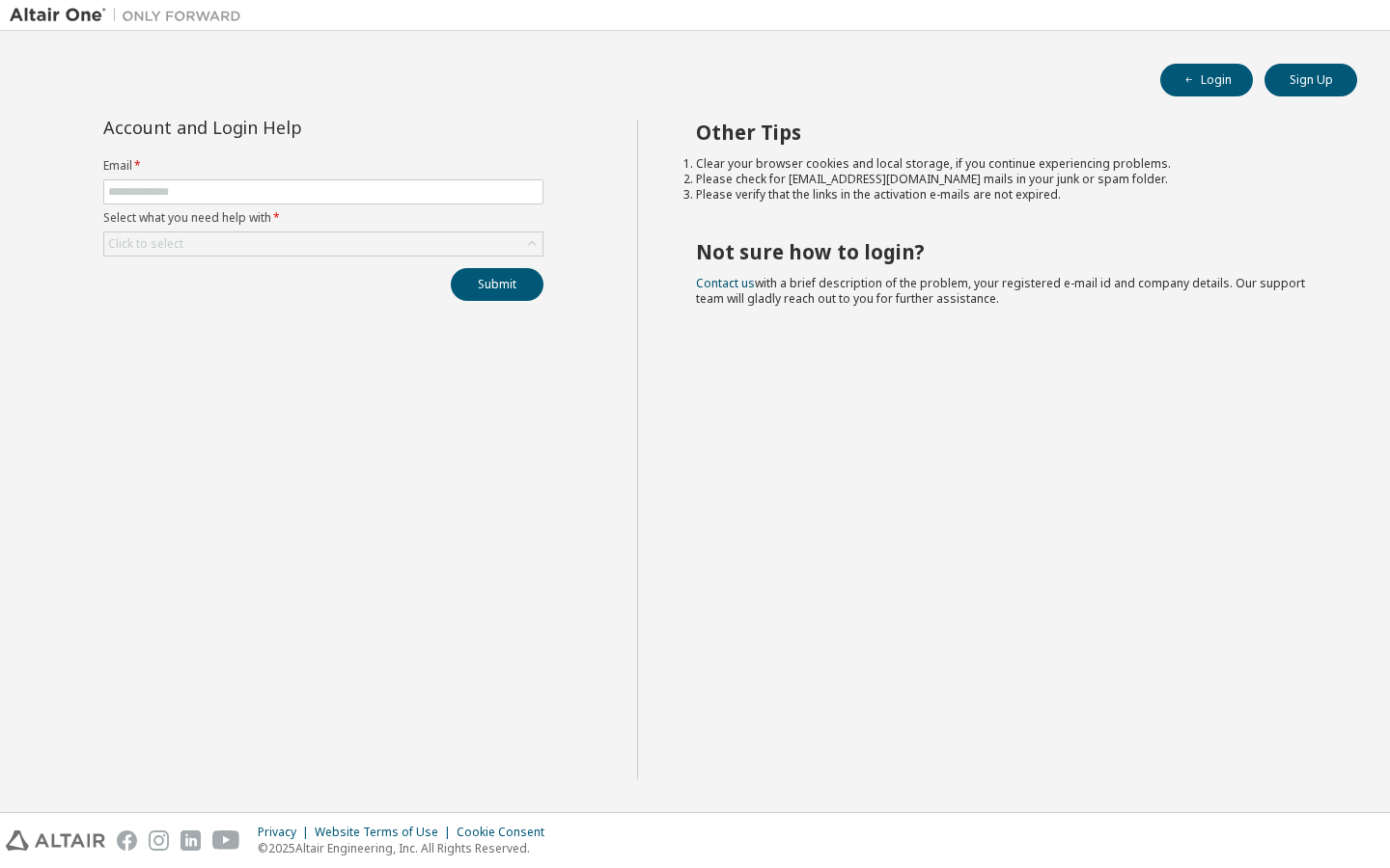 Image resolution: width=1390 pixels, height=868 pixels. Describe the element at coordinates (1206, 80) in the screenshot. I see `button: Login` at that location.